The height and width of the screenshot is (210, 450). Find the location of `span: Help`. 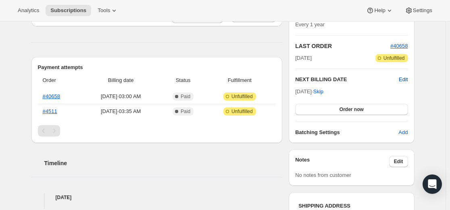

span: Help is located at coordinates (379, 10).